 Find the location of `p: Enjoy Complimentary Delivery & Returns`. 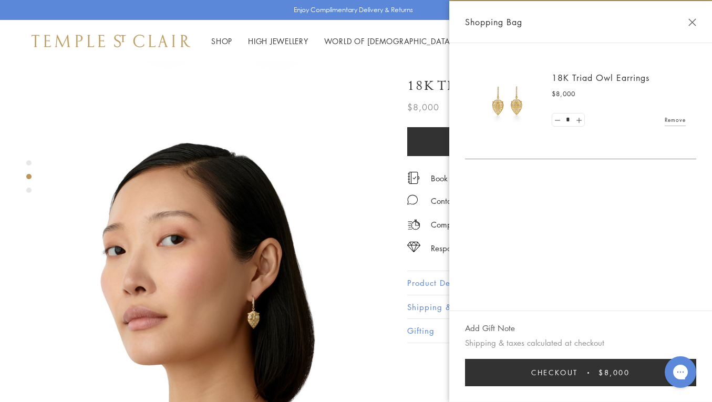

p: Enjoy Complimentary Delivery & Returns is located at coordinates (353, 10).